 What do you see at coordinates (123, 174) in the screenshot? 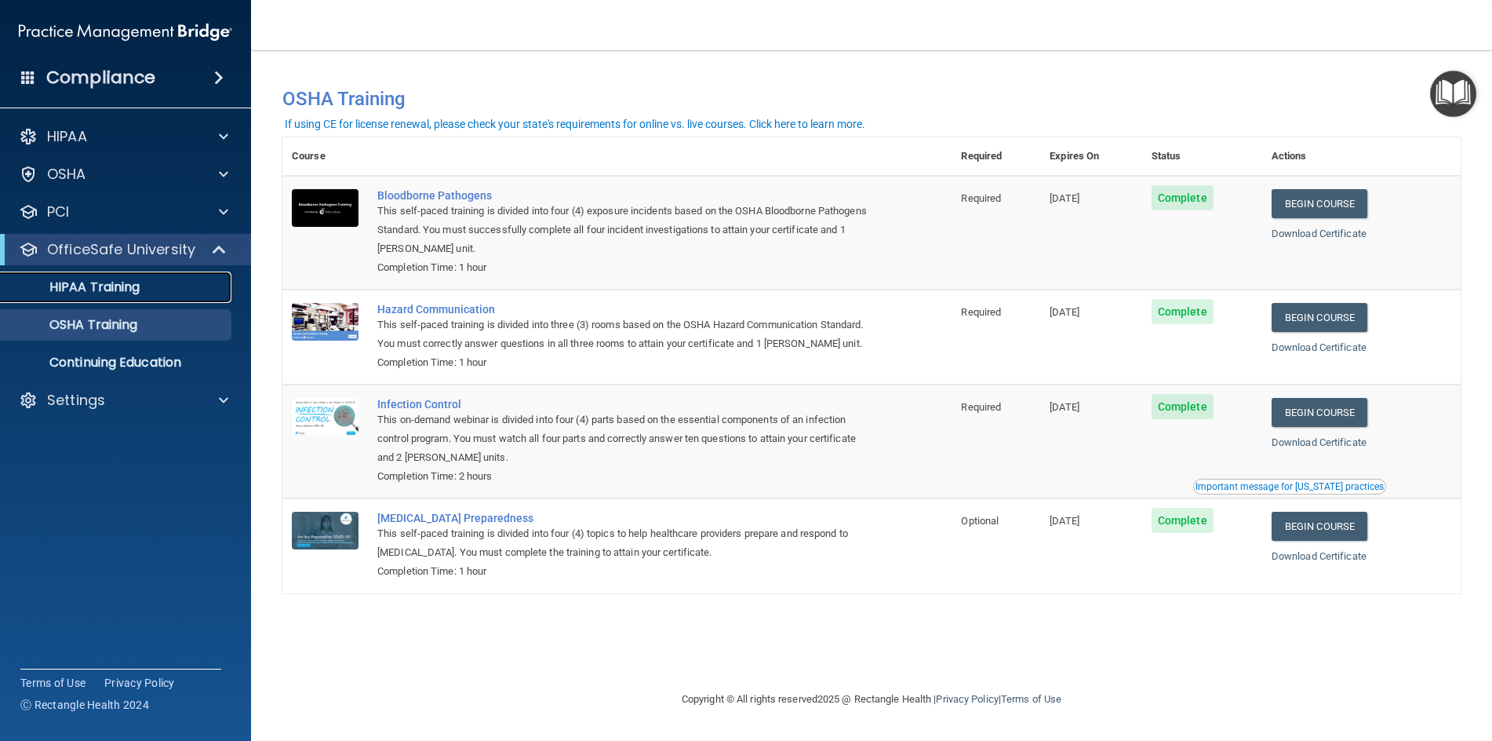
I see `a: OSHA` at bounding box center [123, 174].